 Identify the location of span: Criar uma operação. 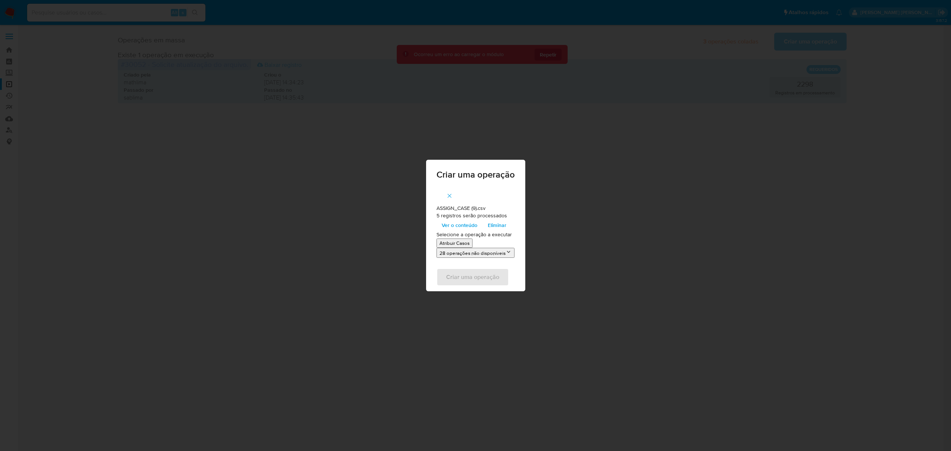
(476, 175).